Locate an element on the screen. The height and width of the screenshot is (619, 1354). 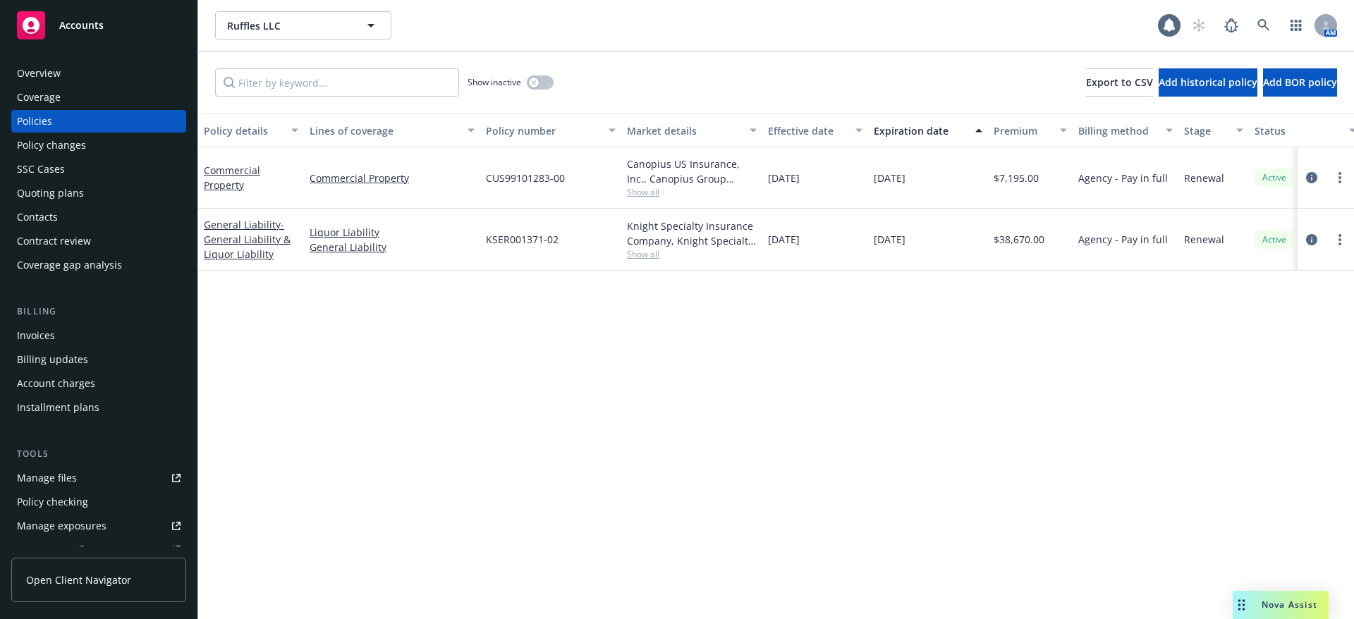
a: Accounts is located at coordinates (99, 25).